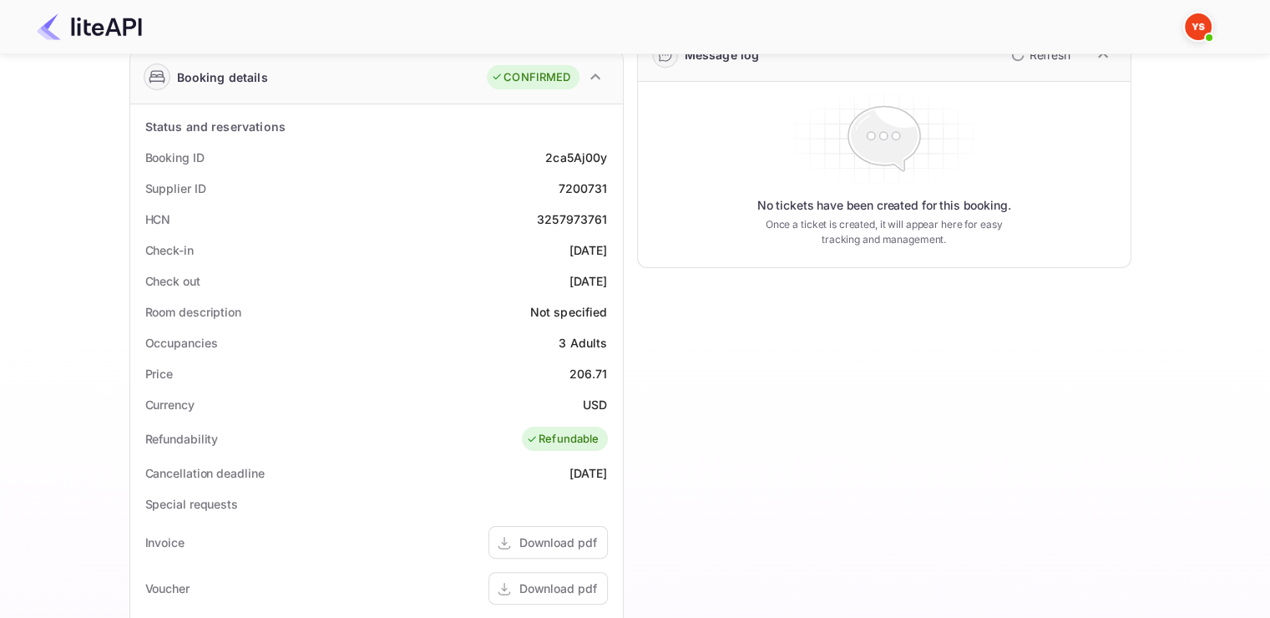  What do you see at coordinates (175, 157) in the screenshot?
I see `div: Booking ID` at bounding box center [175, 157].